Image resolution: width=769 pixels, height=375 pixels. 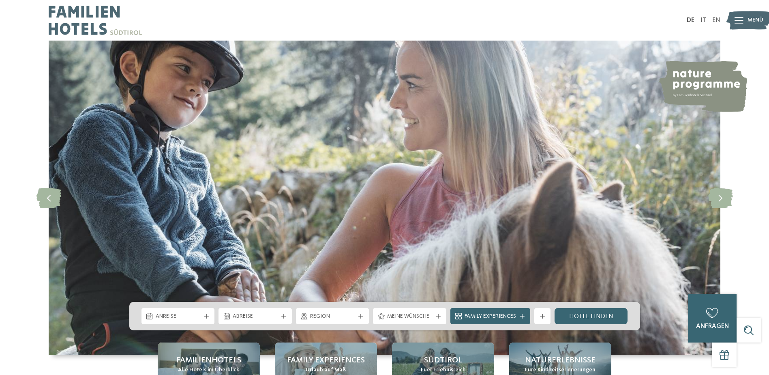 I want to click on span: Abreise, so click(x=255, y=316).